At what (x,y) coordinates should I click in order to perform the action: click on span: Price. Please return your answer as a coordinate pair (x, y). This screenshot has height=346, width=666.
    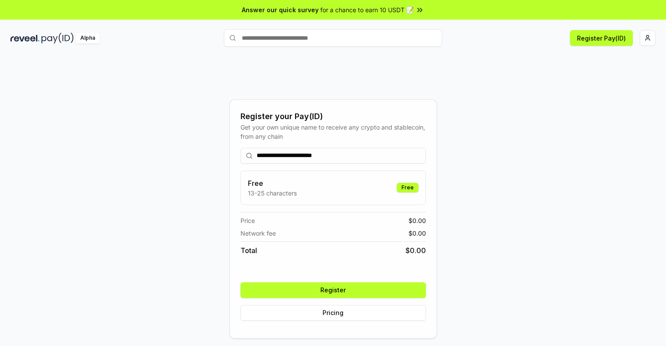
    Looking at the image, I should click on (247, 220).